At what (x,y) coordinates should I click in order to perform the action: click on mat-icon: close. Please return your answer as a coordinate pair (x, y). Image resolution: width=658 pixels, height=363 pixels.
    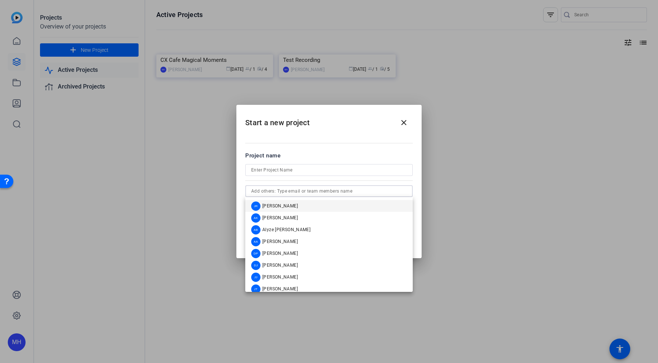
    Looking at the image, I should click on (404, 123).